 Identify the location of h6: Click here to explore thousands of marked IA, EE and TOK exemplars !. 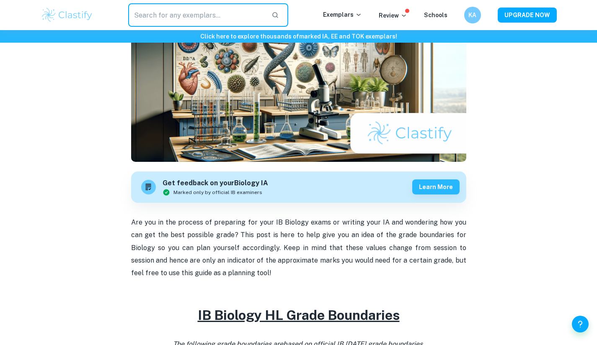
(298, 36).